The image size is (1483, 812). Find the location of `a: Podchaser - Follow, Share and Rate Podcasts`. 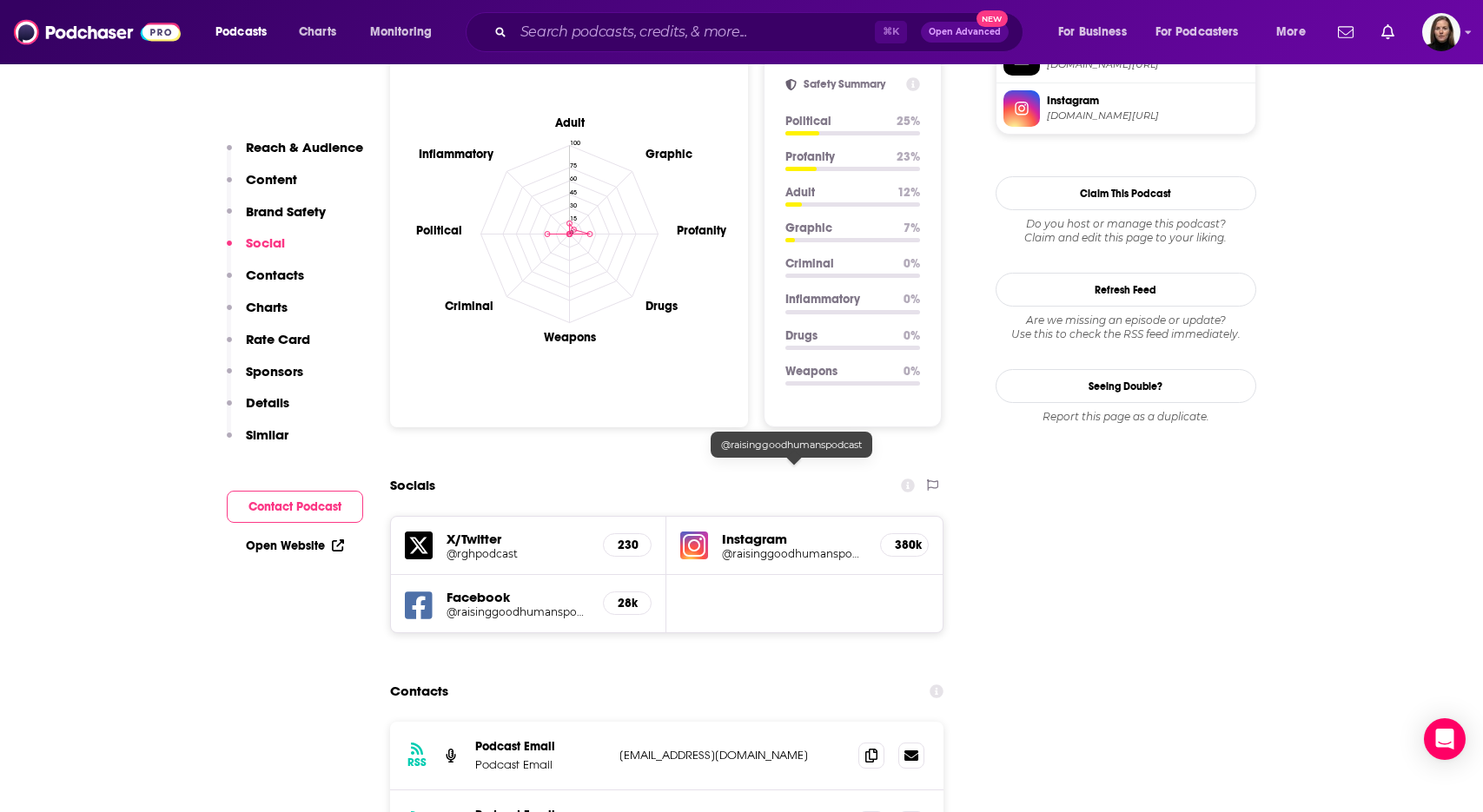

a: Podchaser - Follow, Share and Rate Podcasts is located at coordinates (98, 32).